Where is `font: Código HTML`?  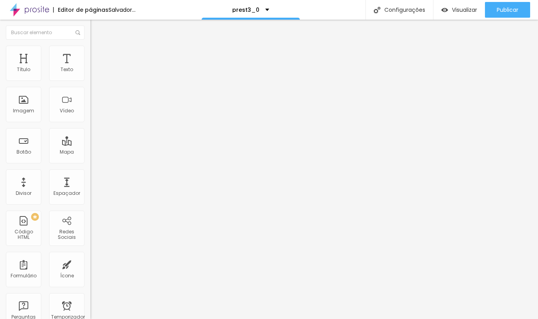
font: Código HTML is located at coordinates (24, 234).